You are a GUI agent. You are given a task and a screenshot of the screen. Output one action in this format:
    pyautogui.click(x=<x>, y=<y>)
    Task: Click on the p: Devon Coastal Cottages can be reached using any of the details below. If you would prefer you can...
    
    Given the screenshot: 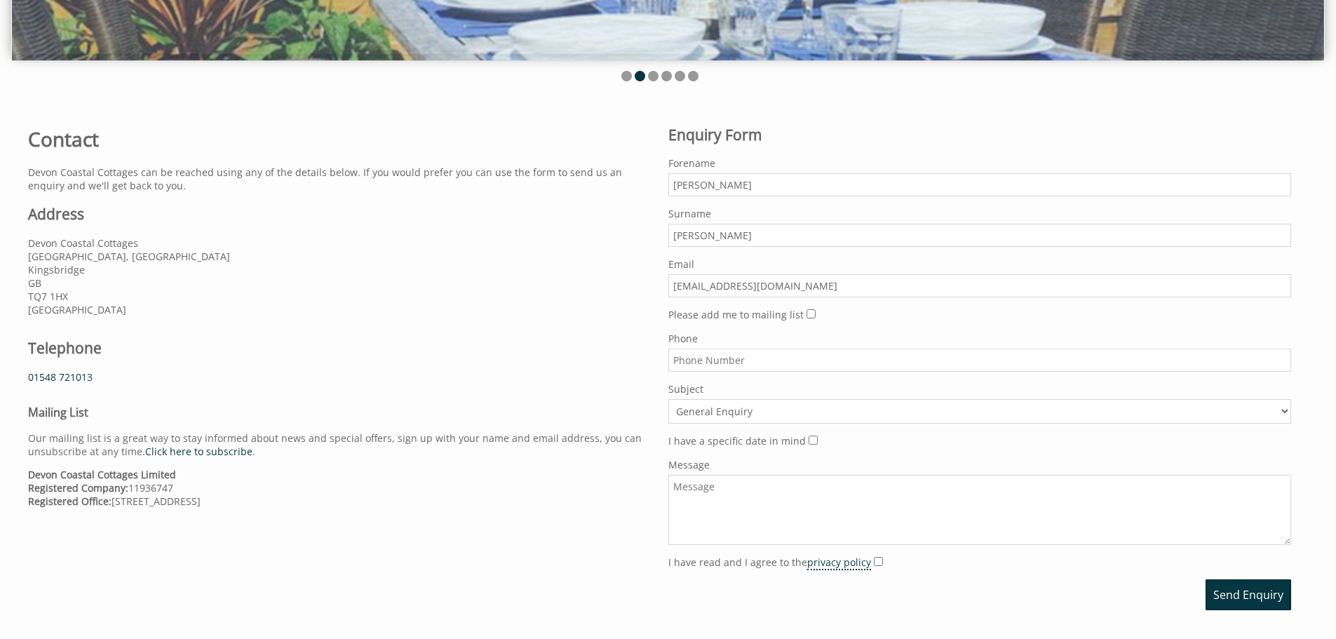 What is the action you would take?
    pyautogui.click(x=339, y=179)
    